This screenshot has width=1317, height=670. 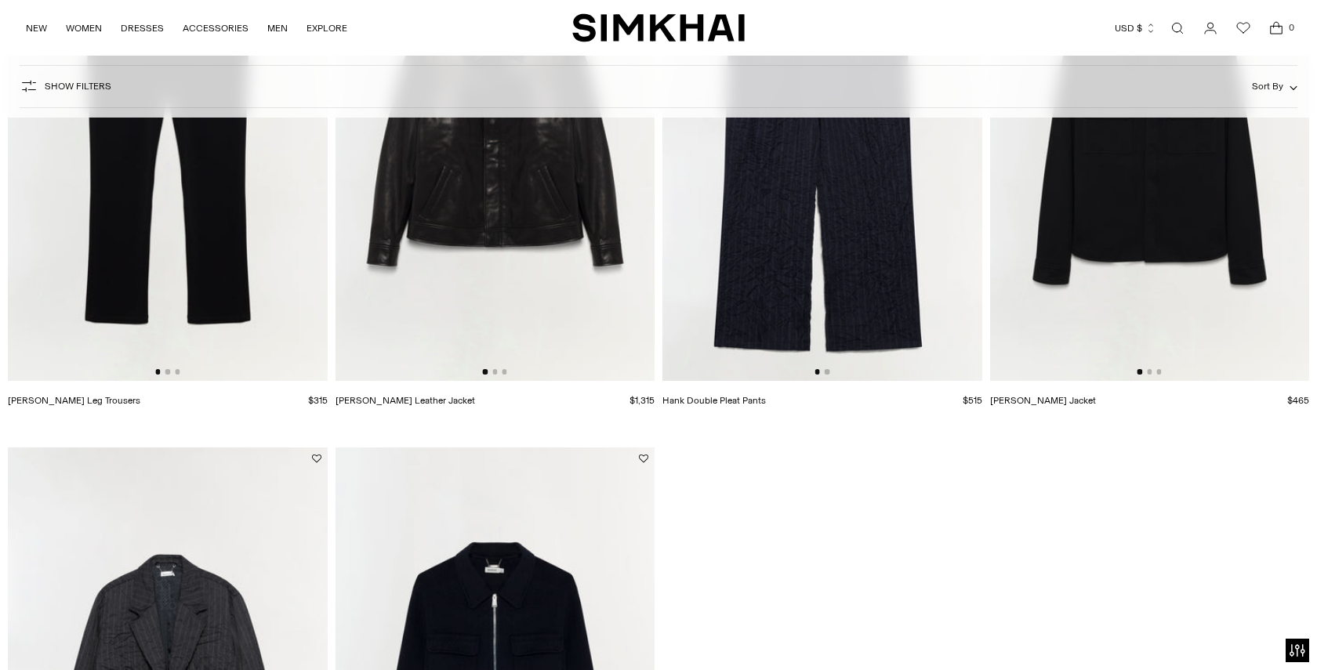 I want to click on a: SIMKHAI, so click(x=659, y=27).